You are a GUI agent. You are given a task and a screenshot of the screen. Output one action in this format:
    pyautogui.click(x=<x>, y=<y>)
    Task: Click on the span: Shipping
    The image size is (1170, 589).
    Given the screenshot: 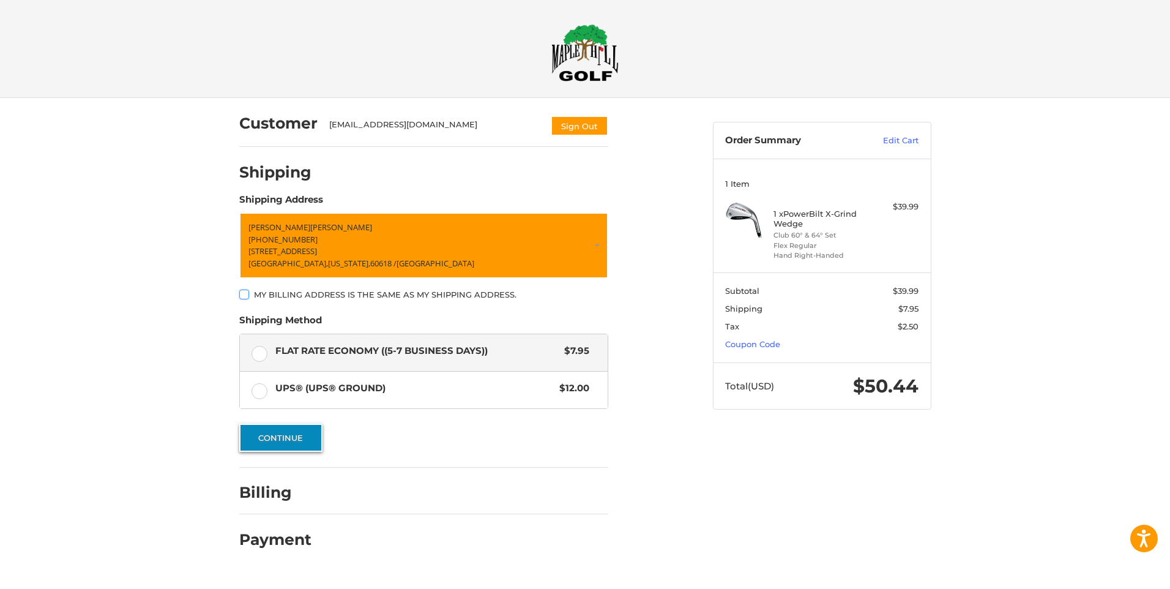 What is the action you would take?
    pyautogui.click(x=744, y=308)
    